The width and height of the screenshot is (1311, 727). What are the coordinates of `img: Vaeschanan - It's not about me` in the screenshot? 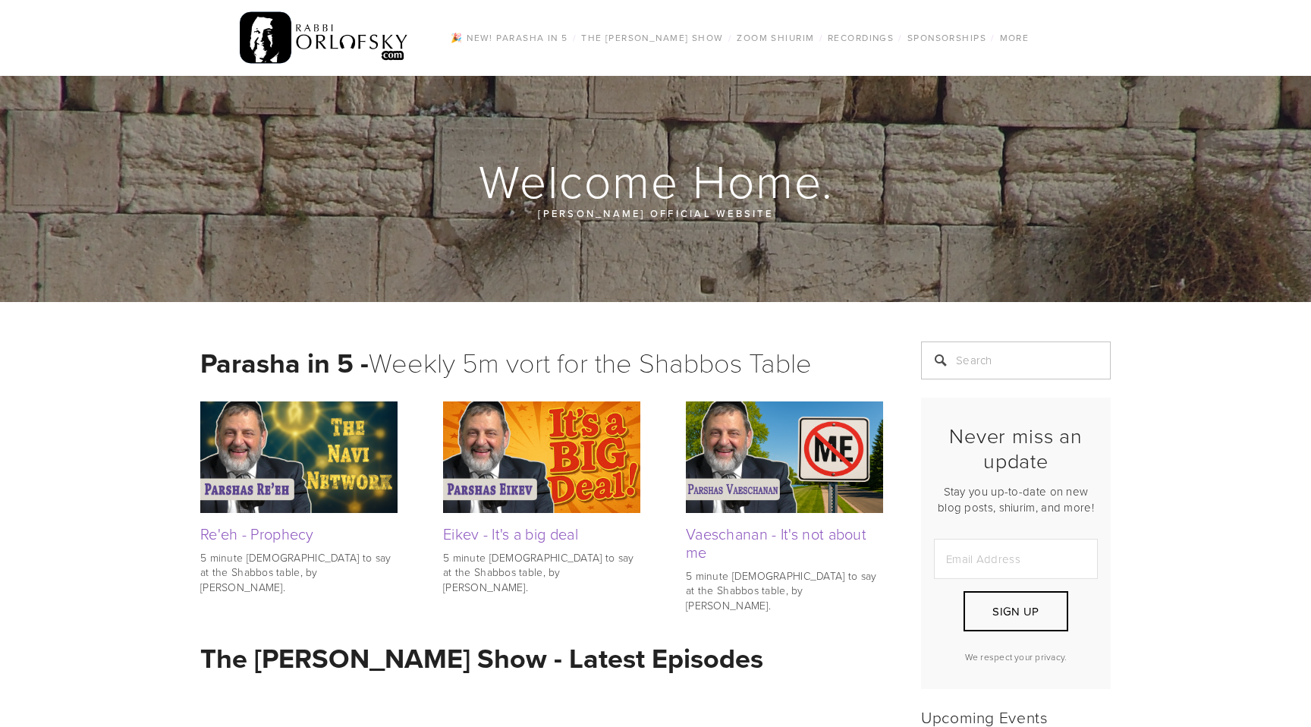 It's located at (785, 457).